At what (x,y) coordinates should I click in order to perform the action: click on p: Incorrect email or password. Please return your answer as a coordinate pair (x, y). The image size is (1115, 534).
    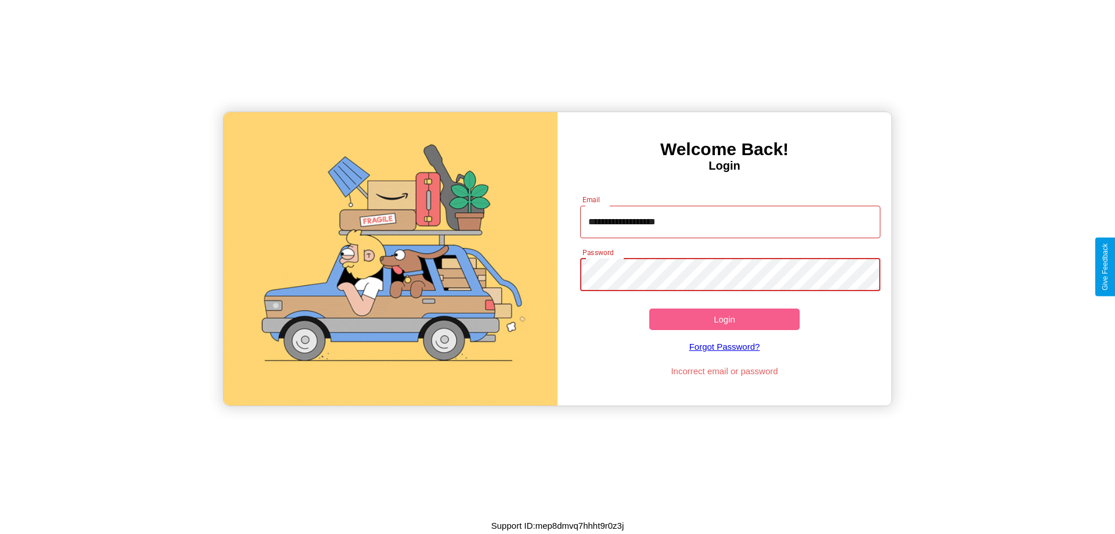
    Looking at the image, I should click on (725, 371).